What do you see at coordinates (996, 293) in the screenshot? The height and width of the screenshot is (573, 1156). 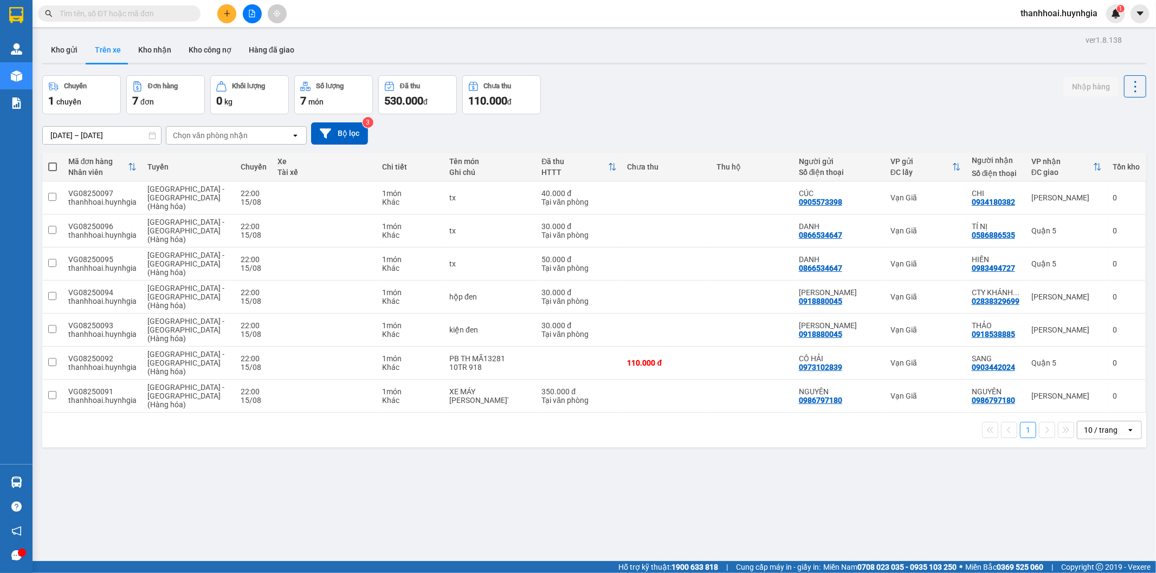 I see `div: CTY KHÁNH THẢO` at bounding box center [996, 293].